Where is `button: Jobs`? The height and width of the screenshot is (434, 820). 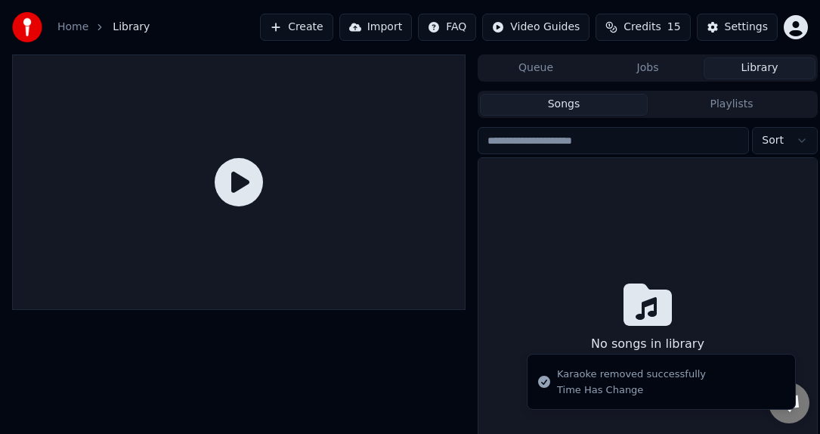 button: Jobs is located at coordinates (647, 68).